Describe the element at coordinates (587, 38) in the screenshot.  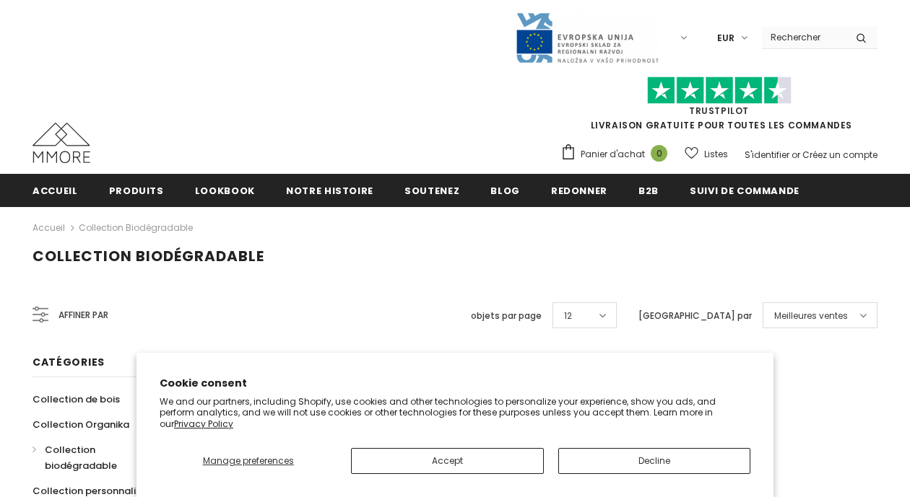
I see `img: Javni Razpis` at that location.